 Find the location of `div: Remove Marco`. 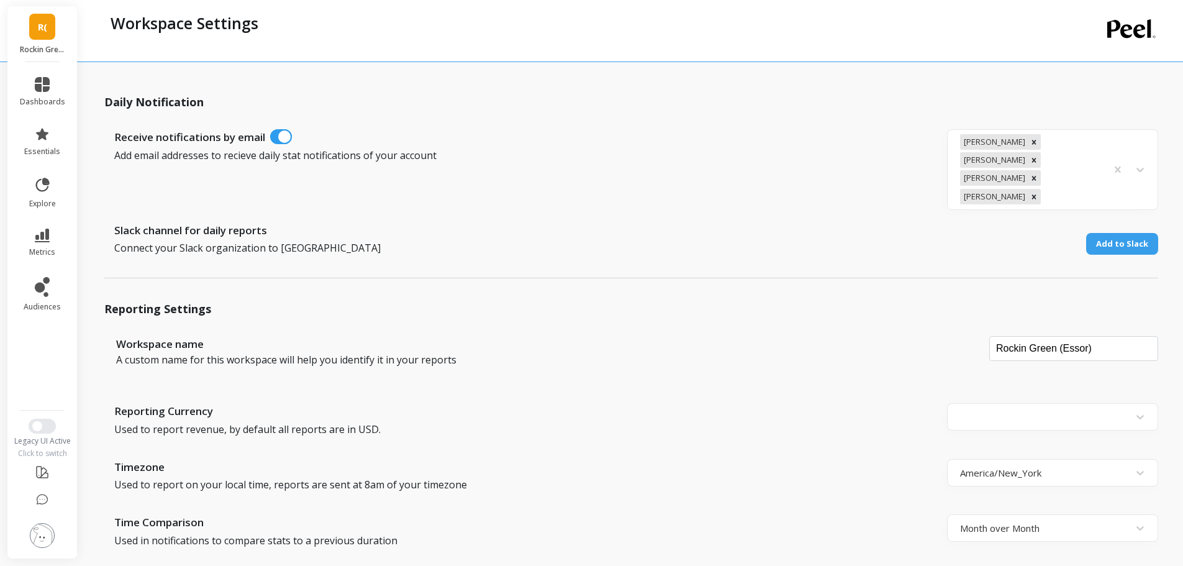

div: Remove Marco is located at coordinates (1034, 142).